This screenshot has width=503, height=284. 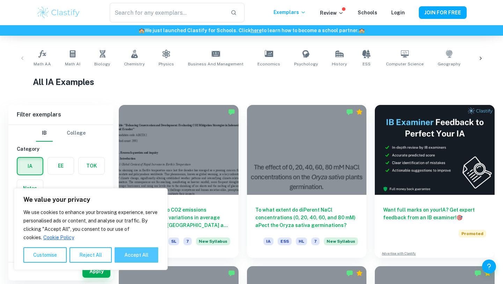 What do you see at coordinates (61, 115) in the screenshot?
I see `h6: Filter exemplars` at bounding box center [61, 115].